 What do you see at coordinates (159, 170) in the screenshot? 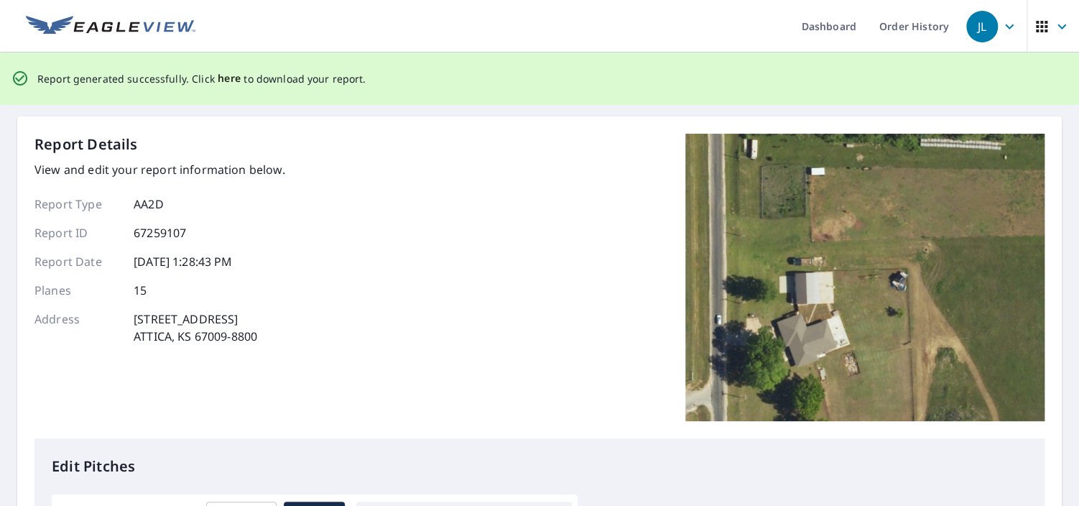
I see `p: View and edit your report information below.` at bounding box center [159, 170].